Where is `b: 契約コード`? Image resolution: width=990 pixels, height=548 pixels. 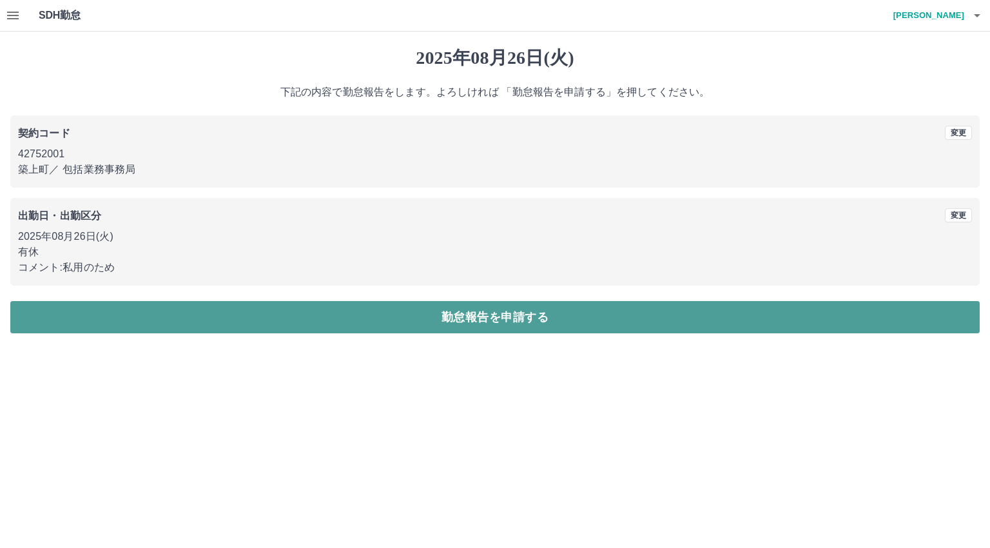 b: 契約コード is located at coordinates (44, 133).